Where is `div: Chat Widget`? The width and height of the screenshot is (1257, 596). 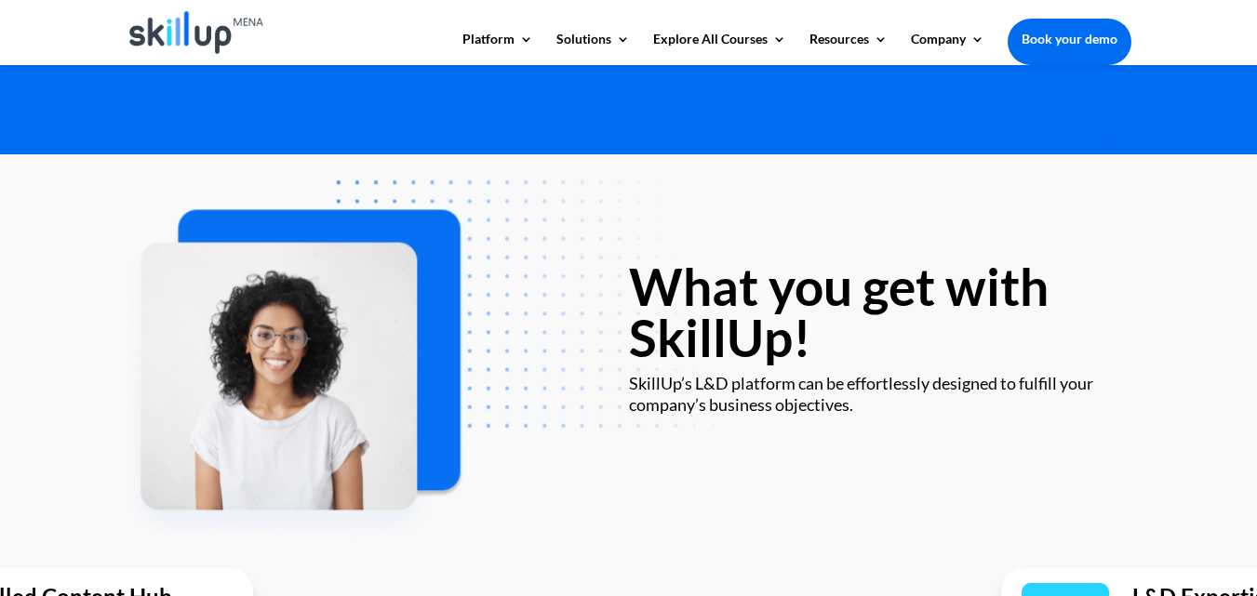 div: Chat Widget is located at coordinates (1210, 552).